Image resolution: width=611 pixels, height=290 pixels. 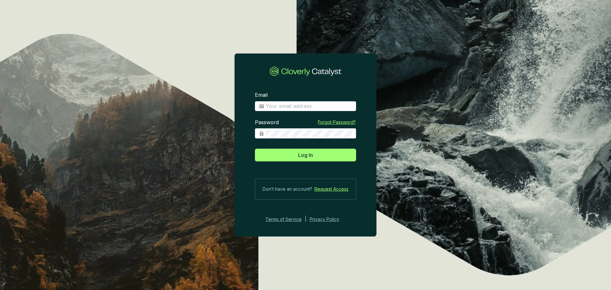 I want to click on span: Don’t have an account?, so click(x=287, y=189).